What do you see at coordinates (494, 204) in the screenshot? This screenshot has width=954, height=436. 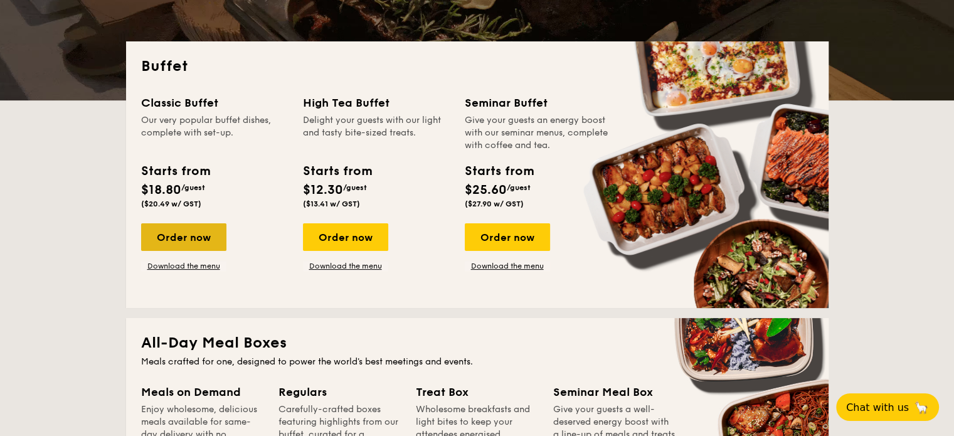 I see `span: ($27.90 w/ GST)` at bounding box center [494, 204].